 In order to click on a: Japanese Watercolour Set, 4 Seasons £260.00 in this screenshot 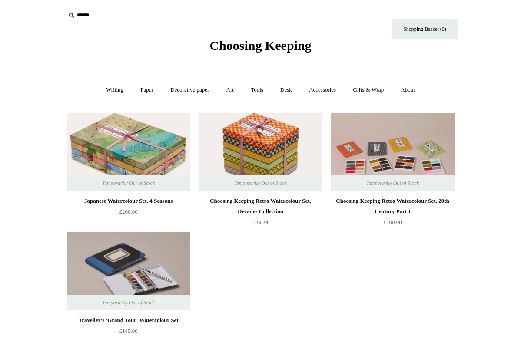, I will do `click(129, 214)`.